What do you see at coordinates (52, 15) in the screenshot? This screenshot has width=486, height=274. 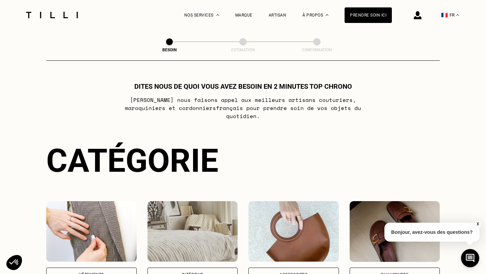 I see `a: Logo du service de couturière Tilli` at bounding box center [52, 15].